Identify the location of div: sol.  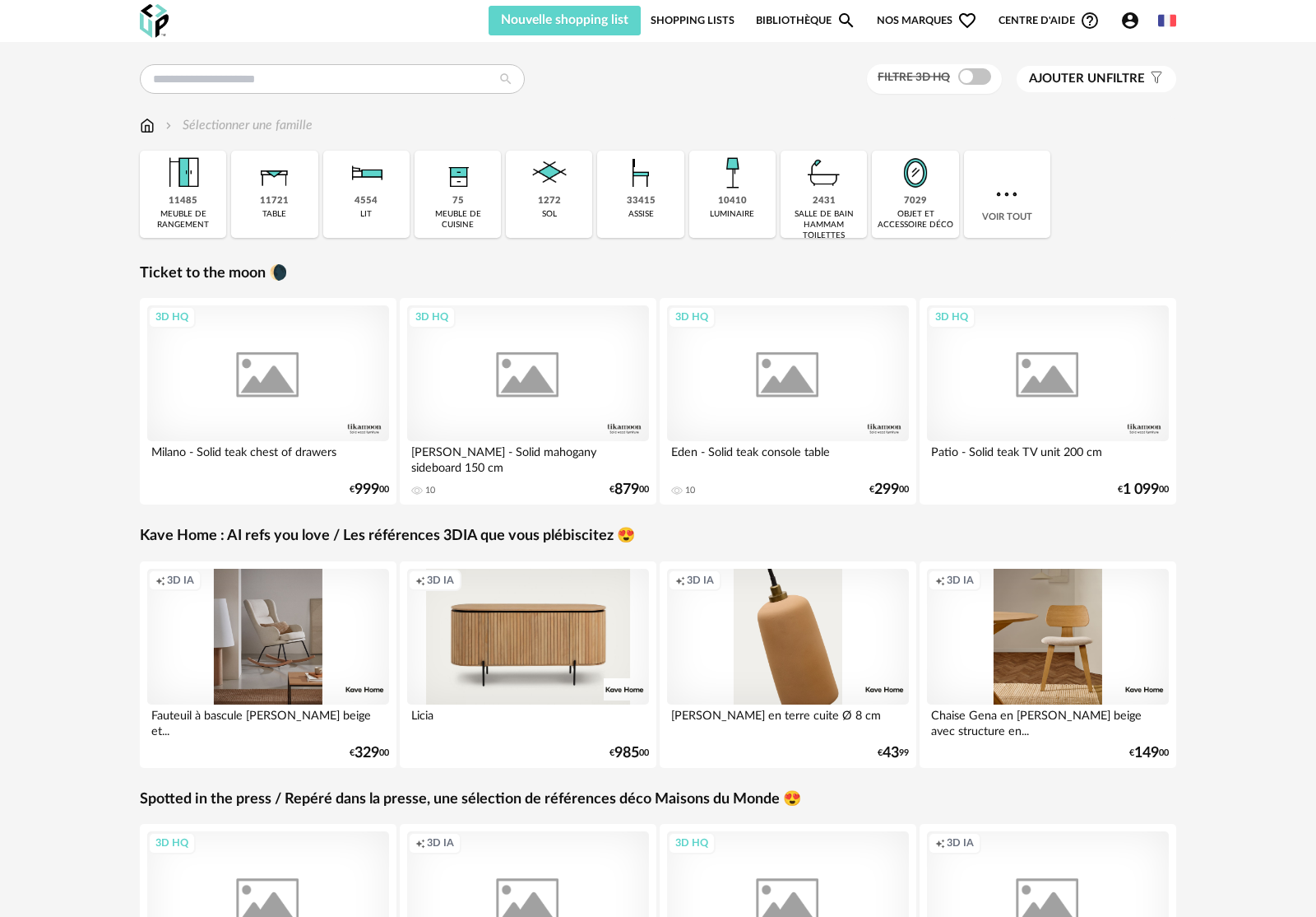
(549, 214).